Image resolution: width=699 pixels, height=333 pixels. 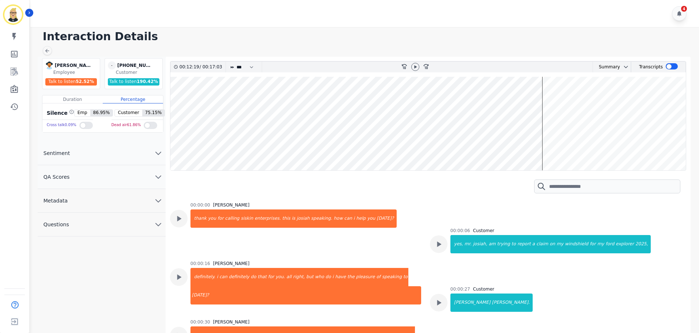 I want to click on button: QA Scores chevron down, so click(x=102, y=177).